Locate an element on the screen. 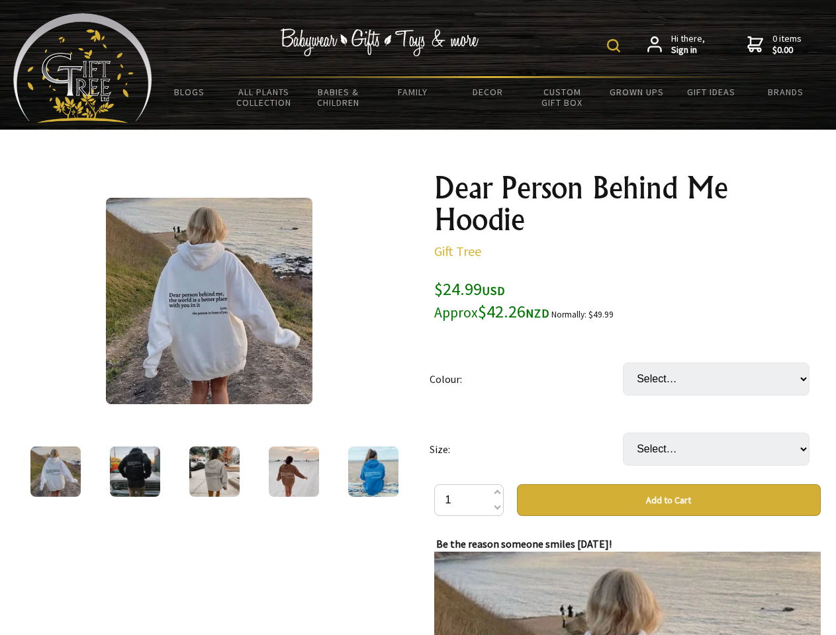 This screenshot has height=635, width=836. img: Babyware - Gifts - Toys and more... is located at coordinates (83, 68).